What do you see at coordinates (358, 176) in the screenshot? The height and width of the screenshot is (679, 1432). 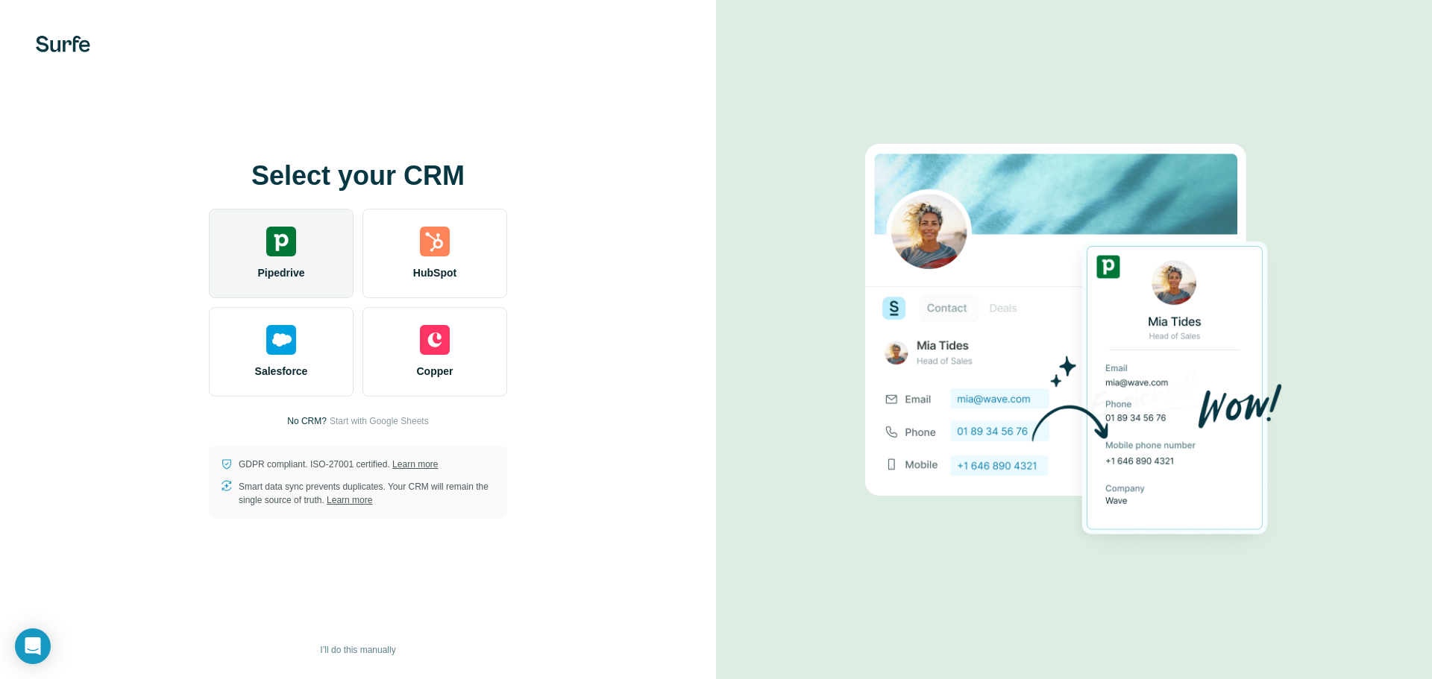 I see `h1: Select your CRM` at bounding box center [358, 176].